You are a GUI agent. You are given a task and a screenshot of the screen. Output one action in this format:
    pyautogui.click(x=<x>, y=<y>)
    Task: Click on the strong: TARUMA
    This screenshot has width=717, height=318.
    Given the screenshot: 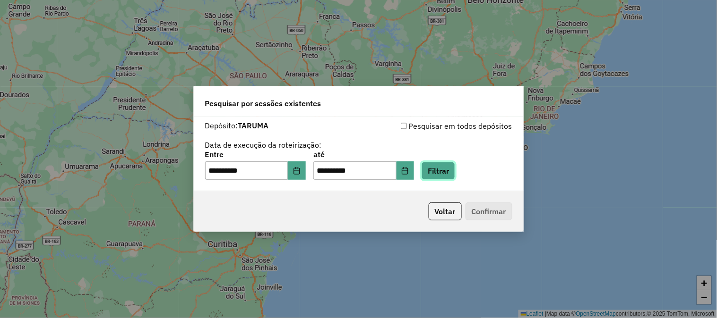 What is the action you would take?
    pyautogui.click(x=253, y=126)
    